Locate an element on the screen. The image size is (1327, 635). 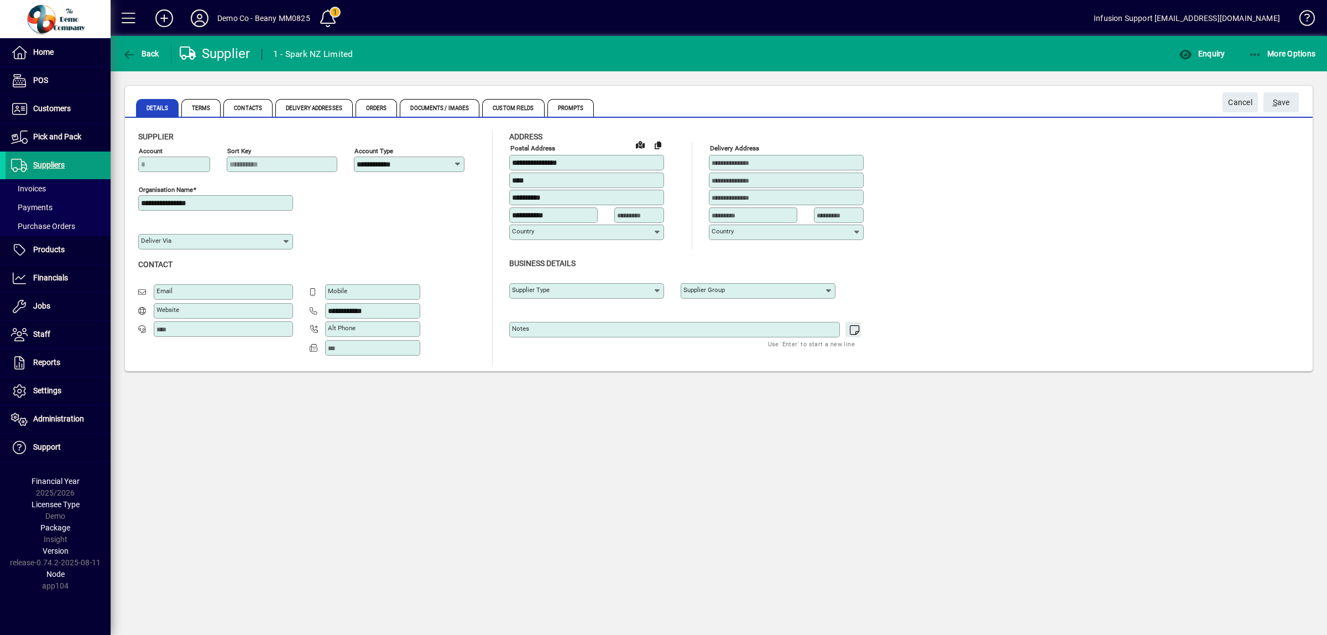
mat-label: Organisation name is located at coordinates (166, 190).